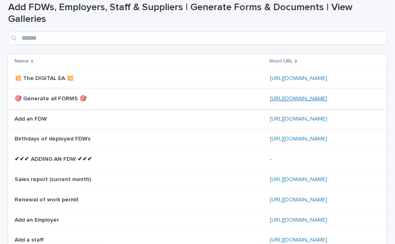  Describe the element at coordinates (281, 61) in the screenshot. I see `p: Short URL` at that location.